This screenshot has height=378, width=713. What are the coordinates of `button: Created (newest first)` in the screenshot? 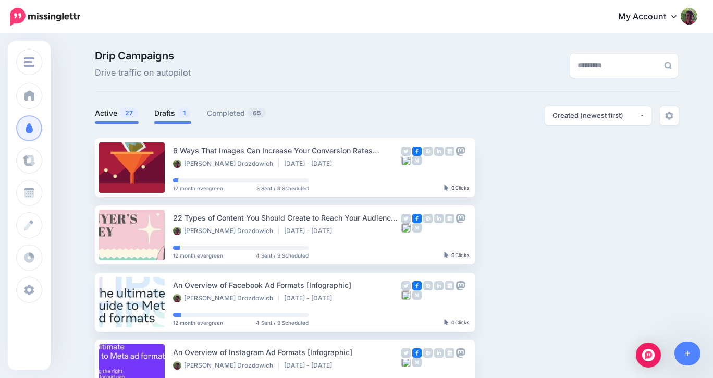 It's located at (598, 116).